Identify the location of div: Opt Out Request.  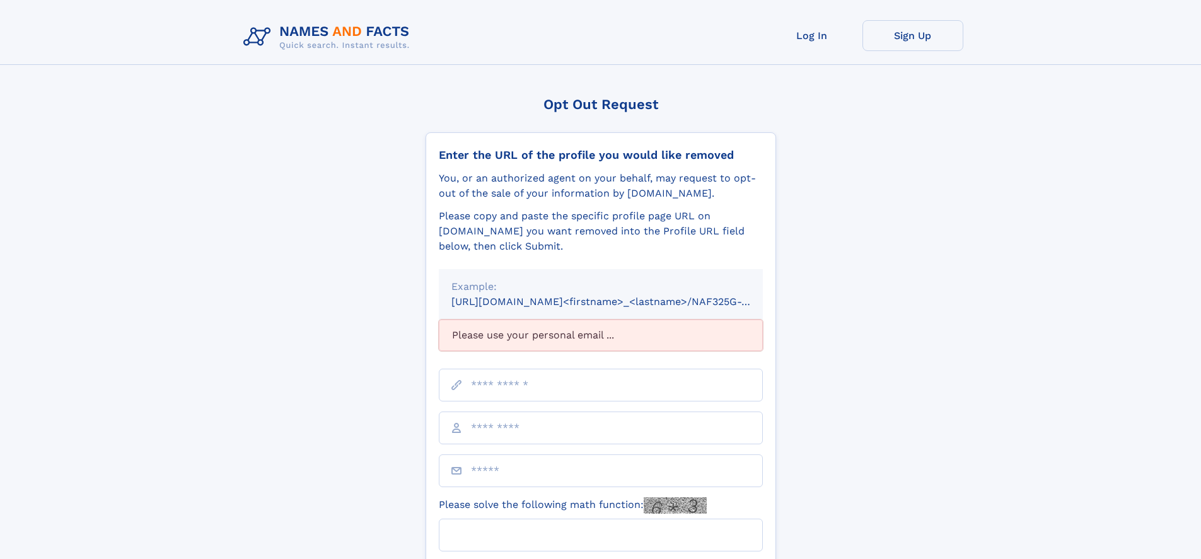
(601, 104).